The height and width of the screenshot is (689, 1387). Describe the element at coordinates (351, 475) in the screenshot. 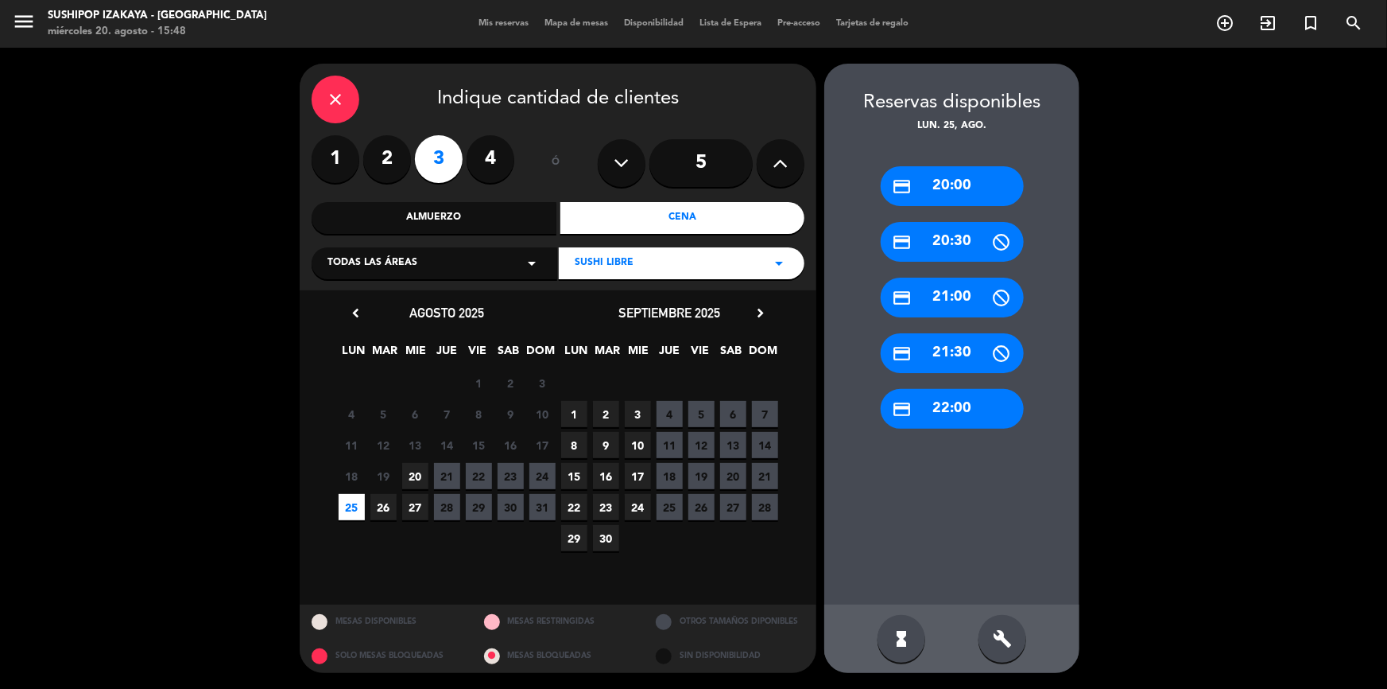

I see `span: 18` at that location.